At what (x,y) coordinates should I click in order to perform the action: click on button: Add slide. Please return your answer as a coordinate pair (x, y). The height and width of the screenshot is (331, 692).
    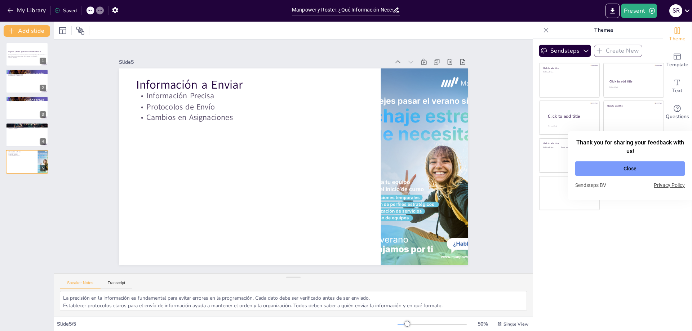
    Looking at the image, I should click on (27, 31).